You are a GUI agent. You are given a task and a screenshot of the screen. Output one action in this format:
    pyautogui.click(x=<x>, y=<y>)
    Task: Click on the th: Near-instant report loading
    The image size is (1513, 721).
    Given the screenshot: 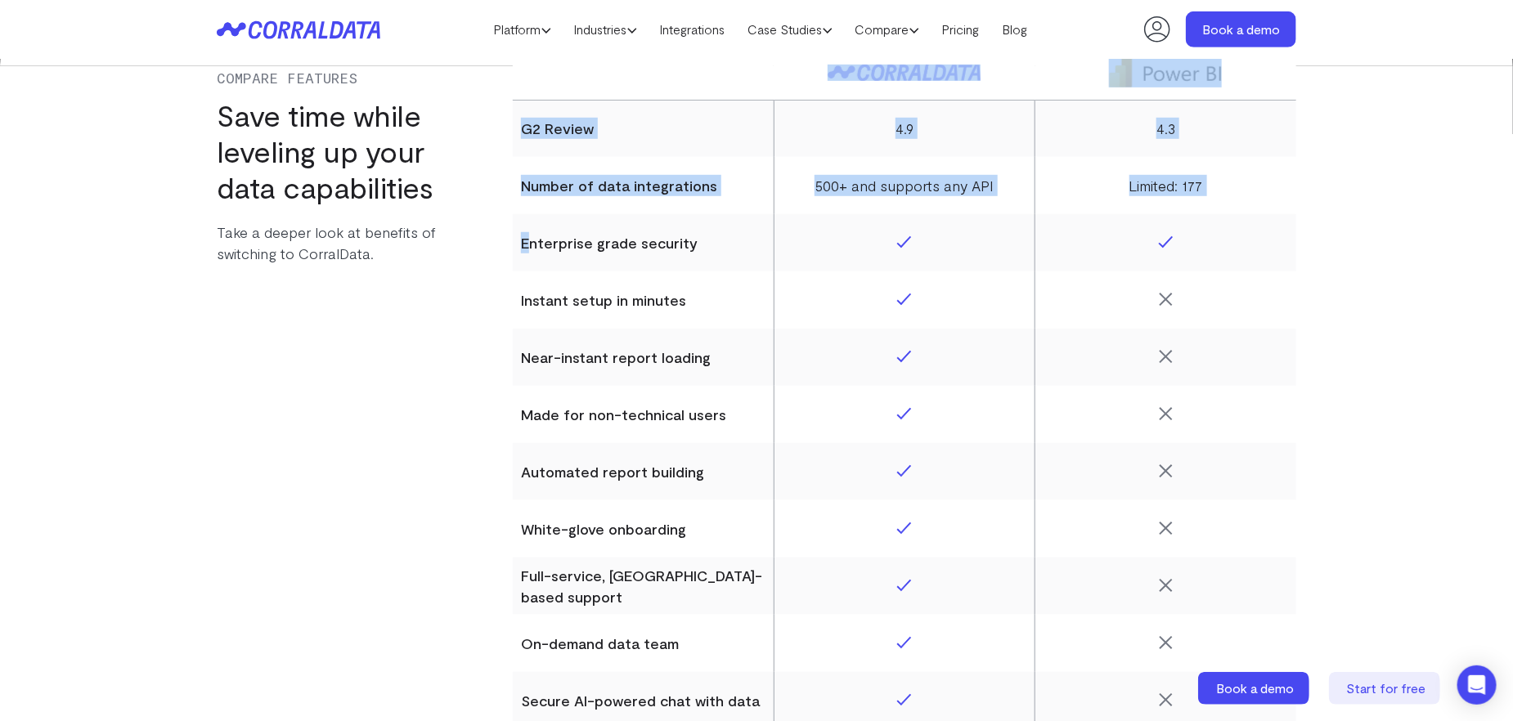 What is the action you would take?
    pyautogui.click(x=643, y=357)
    